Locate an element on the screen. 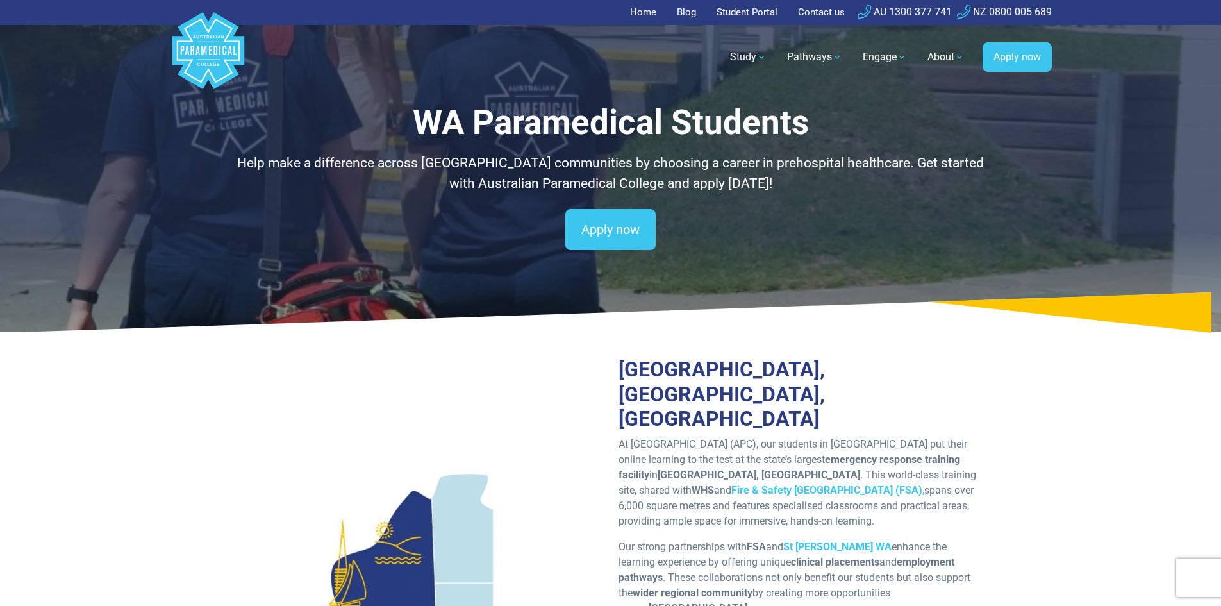 This screenshot has height=606, width=1221. a: NZ 0800 005 689 is located at coordinates (1005, 12).